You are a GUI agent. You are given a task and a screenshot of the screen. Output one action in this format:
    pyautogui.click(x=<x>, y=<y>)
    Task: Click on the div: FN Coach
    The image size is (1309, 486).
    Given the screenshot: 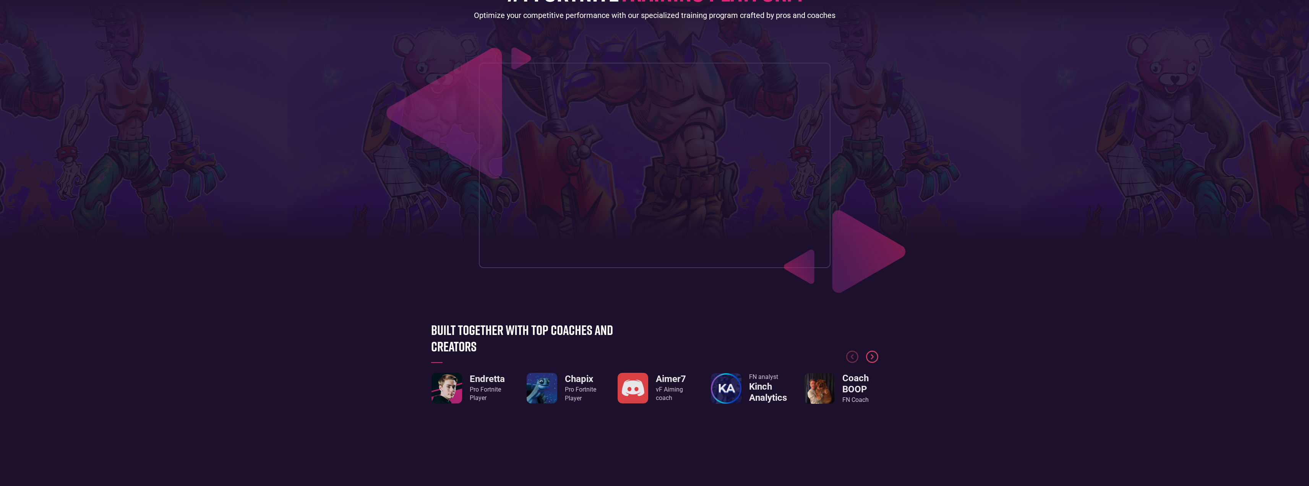 What is the action you would take?
    pyautogui.click(x=860, y=400)
    